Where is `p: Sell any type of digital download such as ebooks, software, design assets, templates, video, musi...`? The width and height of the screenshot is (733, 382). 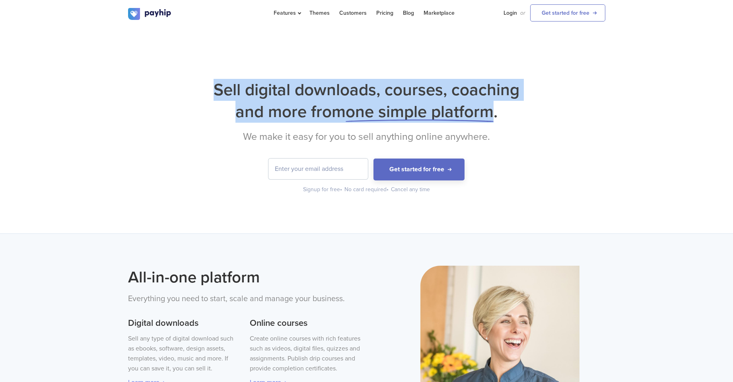
p: Sell any type of digital download such as ebooks, software, design assets, templates, video, musi... is located at coordinates (183, 353).